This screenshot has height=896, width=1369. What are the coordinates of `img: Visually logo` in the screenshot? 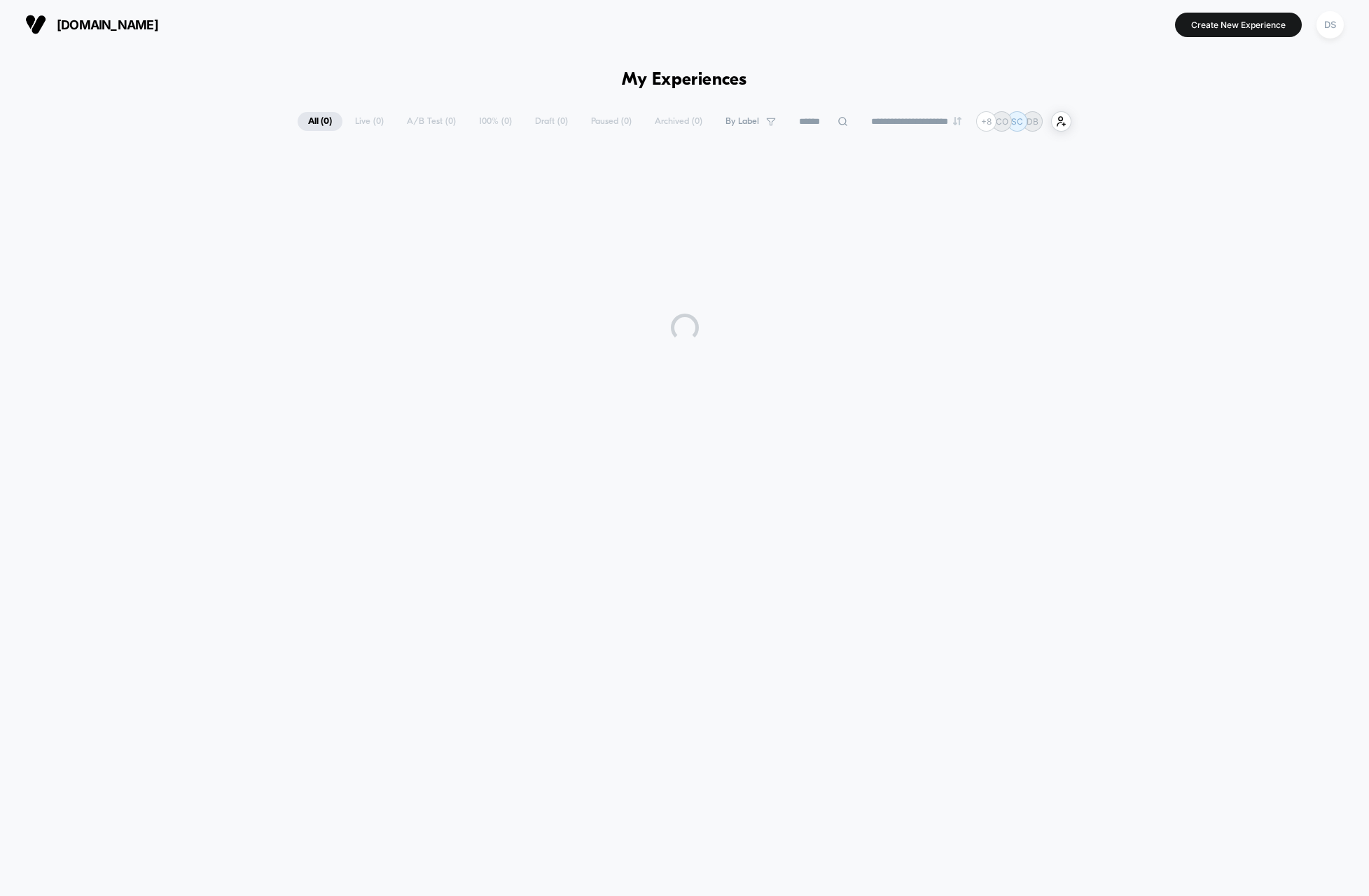 It's located at (35, 25).